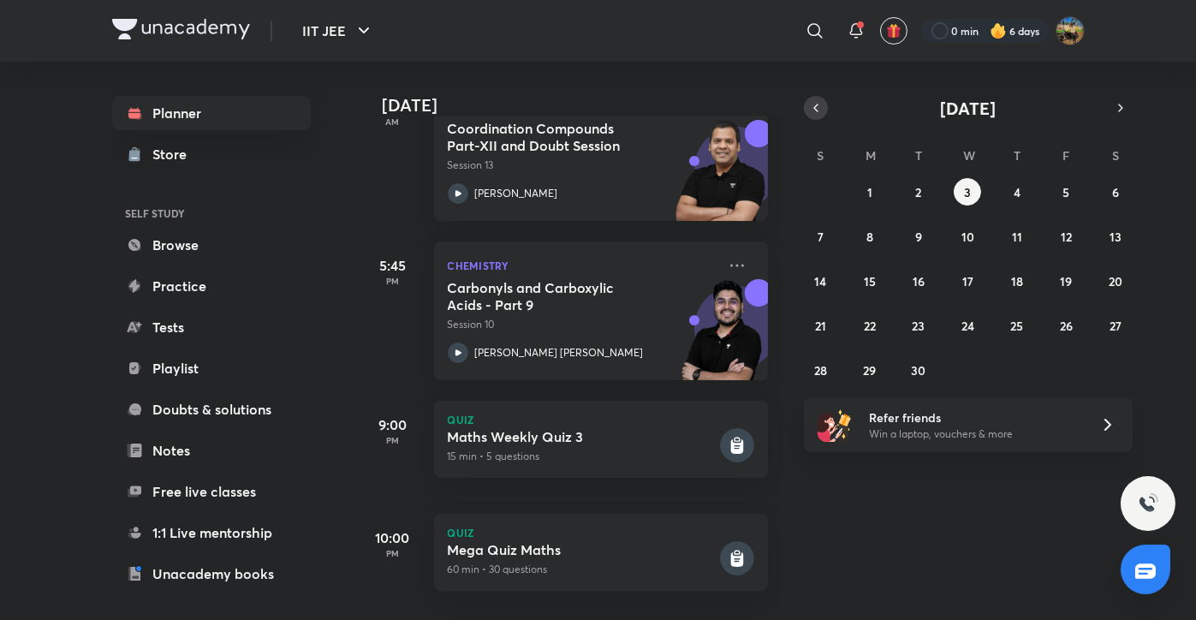 This screenshot has height=620, width=1196. What do you see at coordinates (1115, 325) in the screenshot?
I see `button: September 27, 2025` at bounding box center [1115, 325].